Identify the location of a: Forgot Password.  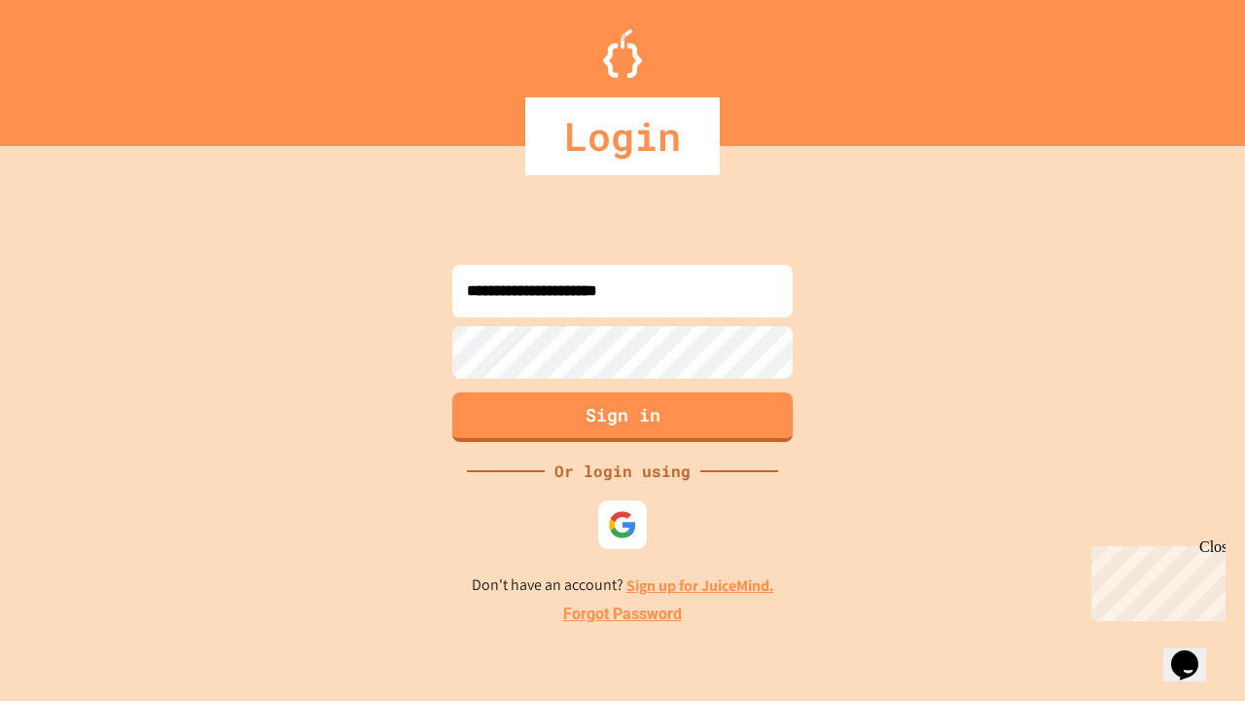
(623, 614).